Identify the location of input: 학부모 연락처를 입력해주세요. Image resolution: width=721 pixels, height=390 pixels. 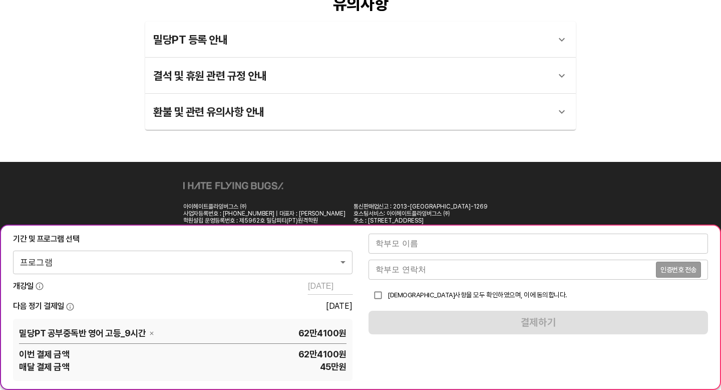
(512, 270).